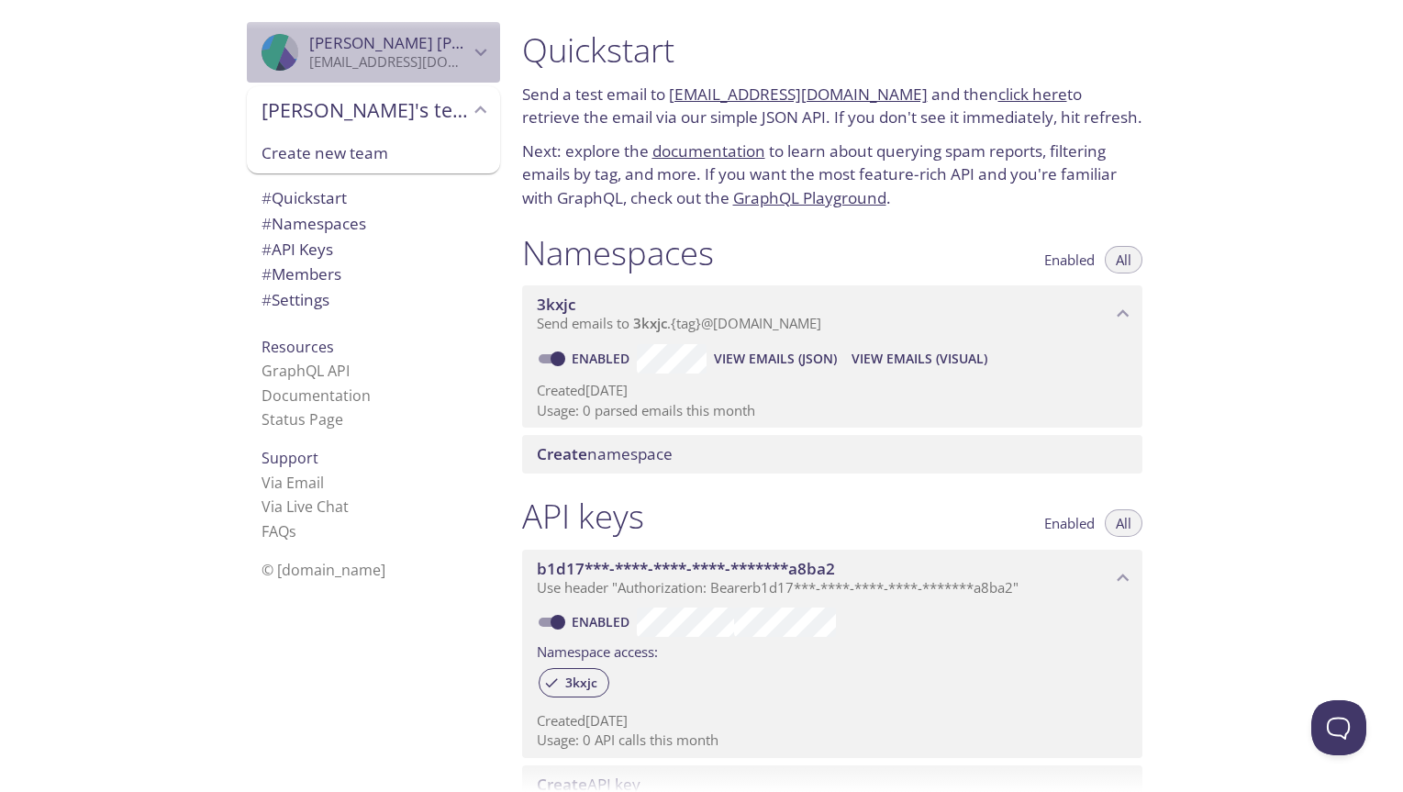  What do you see at coordinates (297, 249) in the screenshot?
I see `span: API Keys` at bounding box center [297, 249].